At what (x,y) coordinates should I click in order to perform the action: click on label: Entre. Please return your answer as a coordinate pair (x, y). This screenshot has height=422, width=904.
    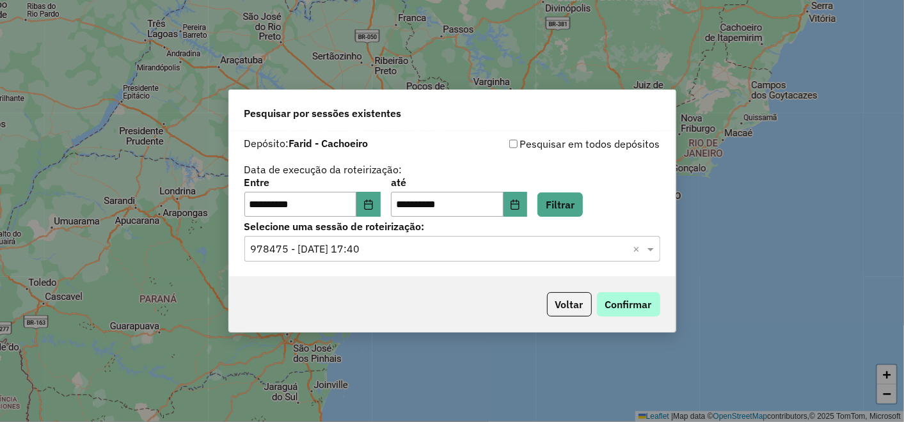
    Looking at the image, I should click on (312, 182).